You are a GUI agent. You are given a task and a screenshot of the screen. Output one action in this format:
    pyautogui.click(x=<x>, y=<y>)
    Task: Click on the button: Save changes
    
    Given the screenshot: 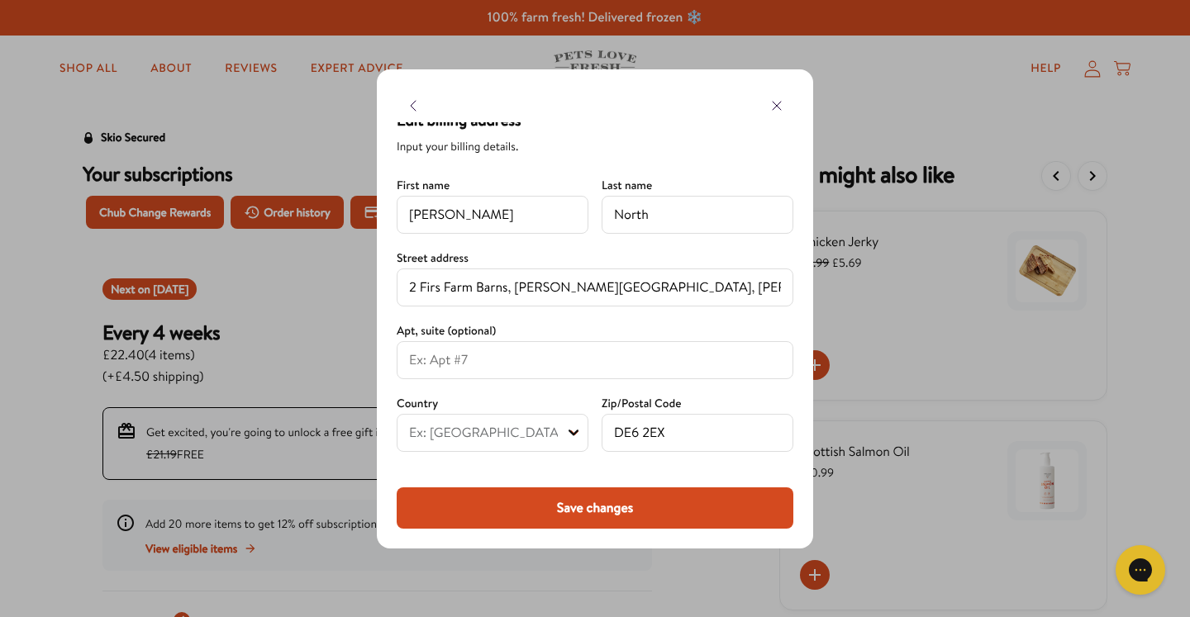 What is the action you would take?
    pyautogui.click(x=595, y=508)
    